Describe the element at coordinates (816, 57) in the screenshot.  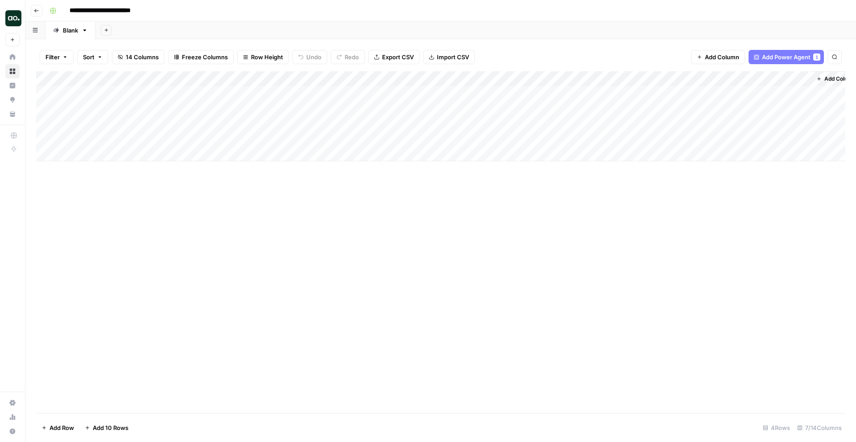
I see `span: 1` at that location.